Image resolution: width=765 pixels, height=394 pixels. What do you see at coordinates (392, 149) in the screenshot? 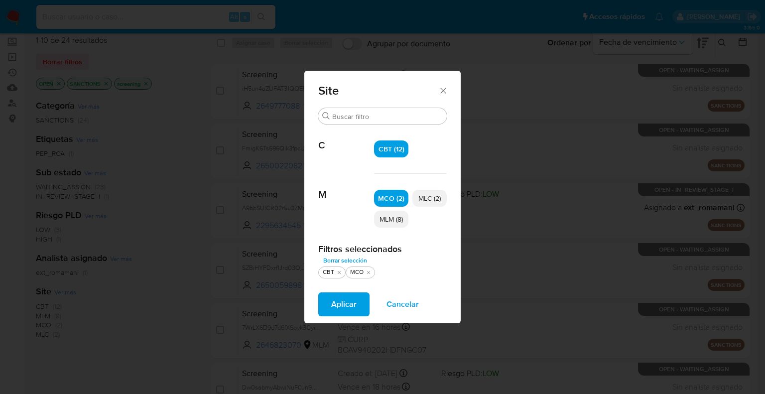
I see `span: CBT (12)` at bounding box center [392, 149].